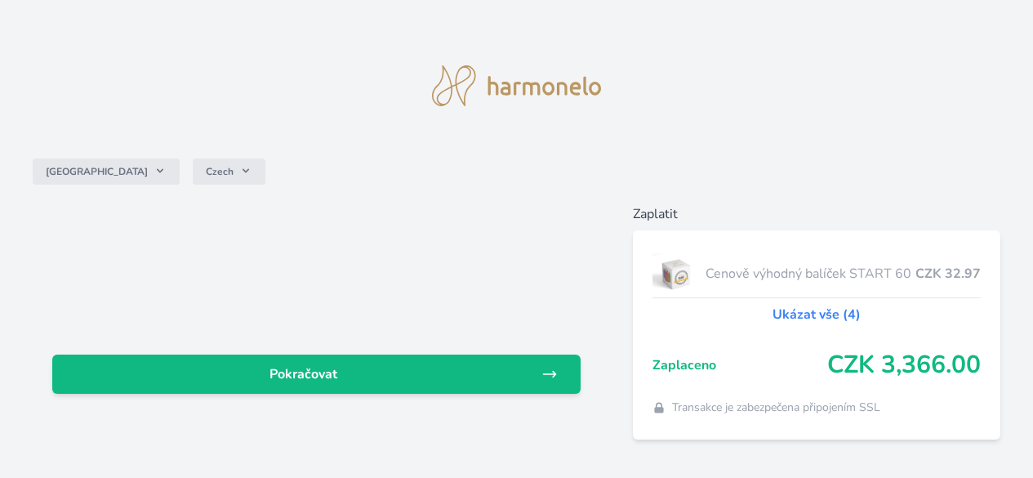 Image resolution: width=1033 pixels, height=478 pixels. I want to click on img: logo.svg, so click(517, 86).